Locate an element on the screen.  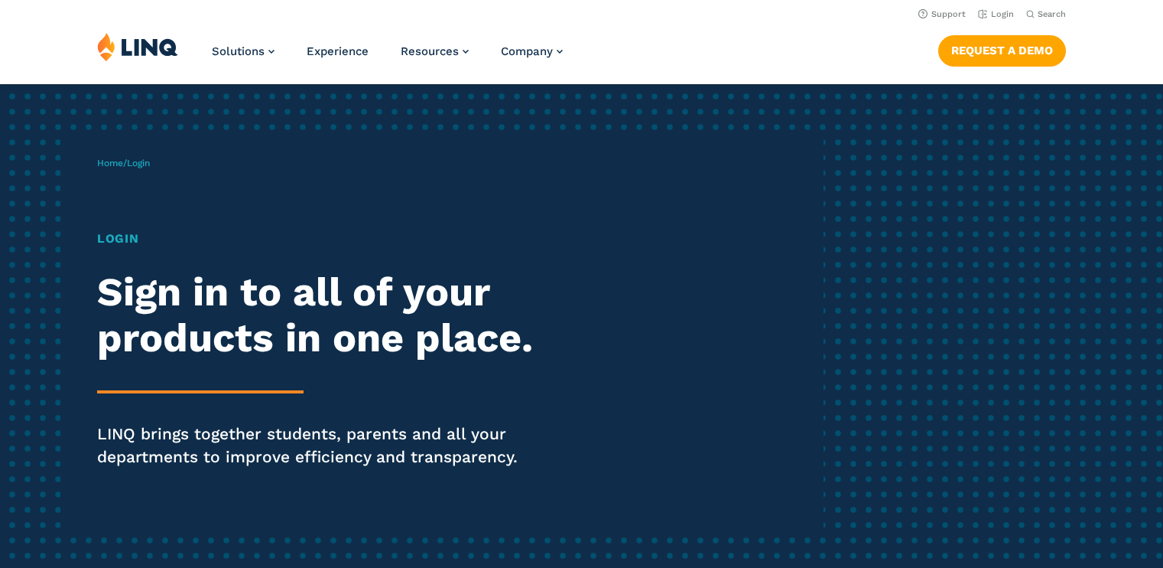
h1: Login is located at coordinates (321, 239).